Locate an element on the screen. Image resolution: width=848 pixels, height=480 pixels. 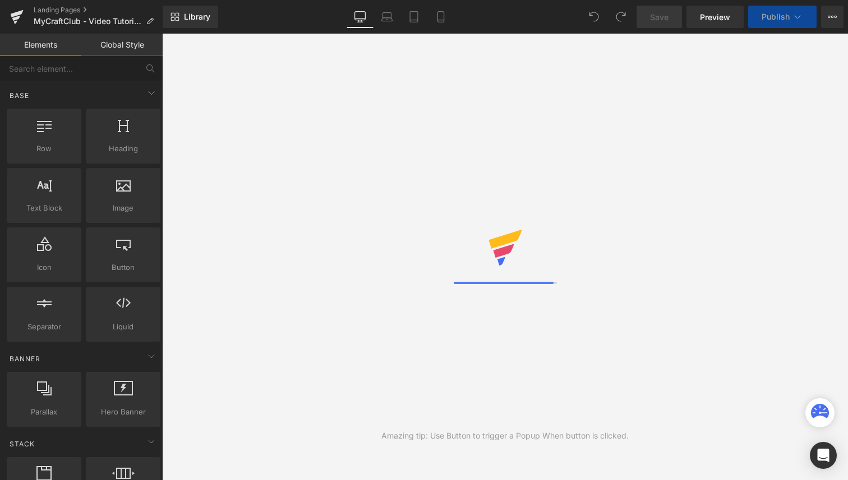
button: Publish is located at coordinates (782, 17).